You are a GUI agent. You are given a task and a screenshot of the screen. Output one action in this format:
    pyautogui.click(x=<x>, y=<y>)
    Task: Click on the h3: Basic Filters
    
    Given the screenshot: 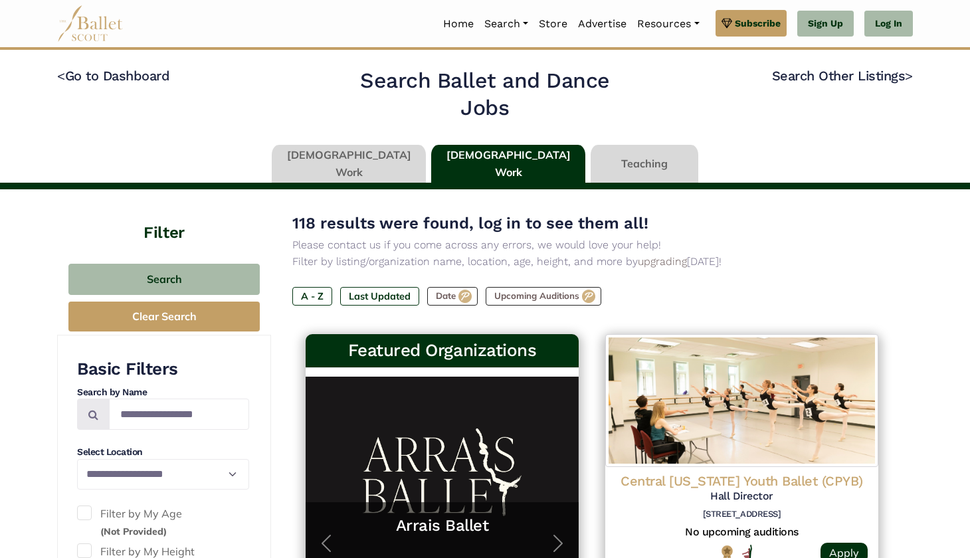 What is the action you would take?
    pyautogui.click(x=163, y=369)
    